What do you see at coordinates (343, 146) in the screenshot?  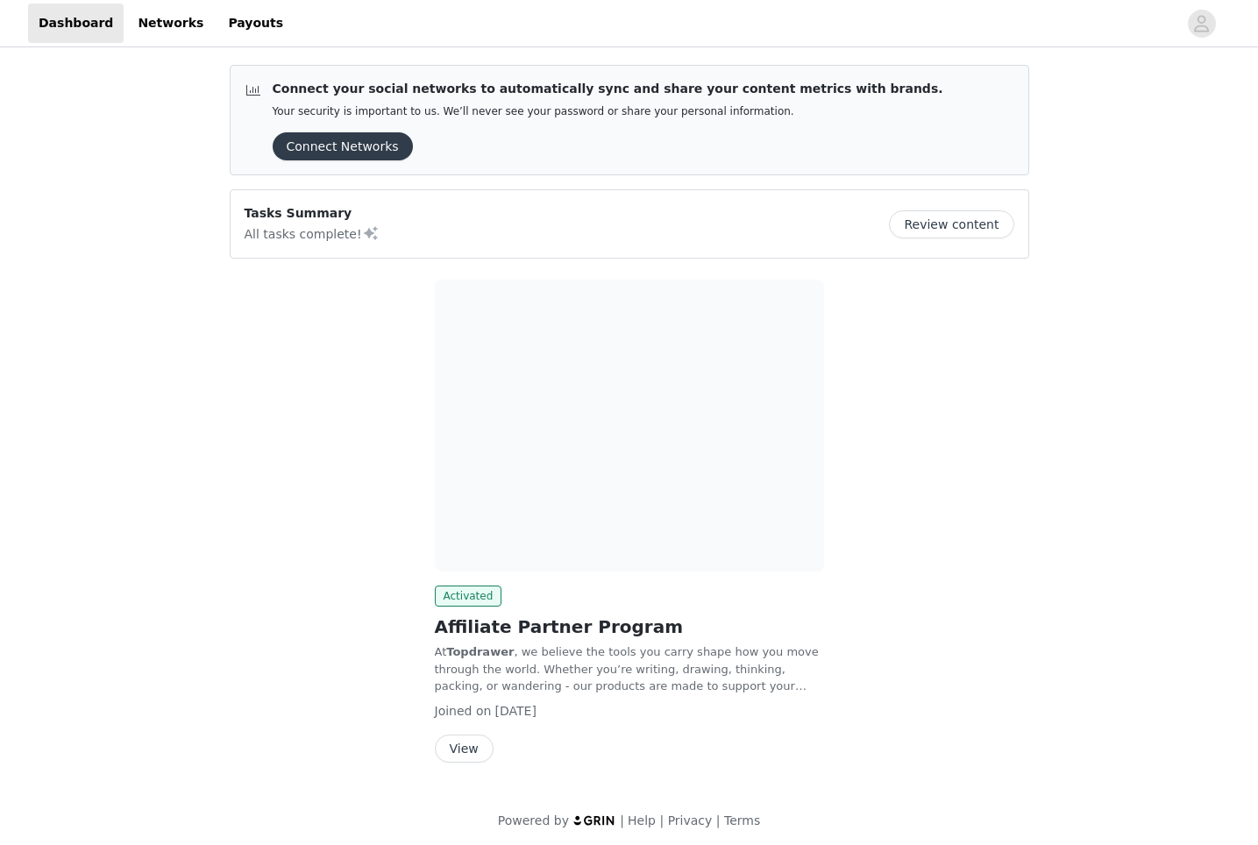 I see `button: Connect Networks` at bounding box center [343, 146].